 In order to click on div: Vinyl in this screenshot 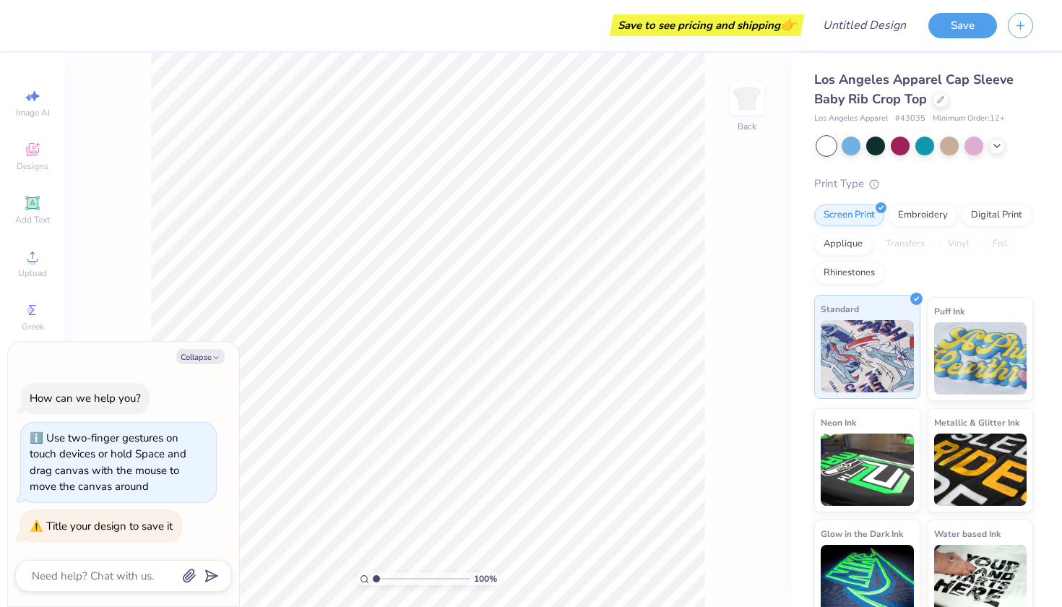, I will do `click(959, 244)`.